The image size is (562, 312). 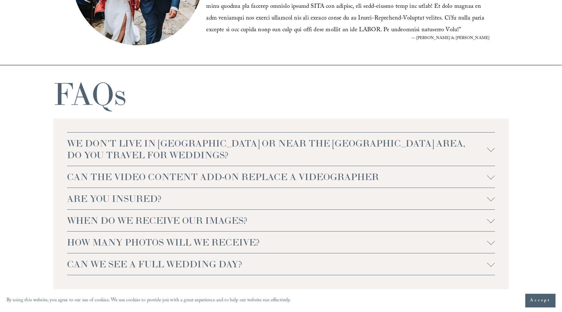 What do you see at coordinates (277, 220) in the screenshot?
I see `span: WHEN DO WE RECEIVE OUR IMAGES?` at bounding box center [277, 220].